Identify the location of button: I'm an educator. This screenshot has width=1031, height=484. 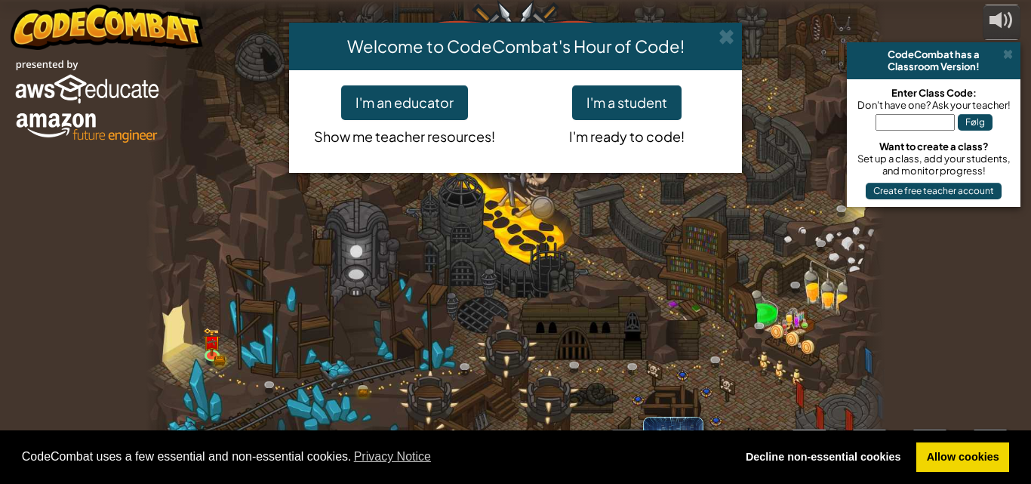
(405, 103).